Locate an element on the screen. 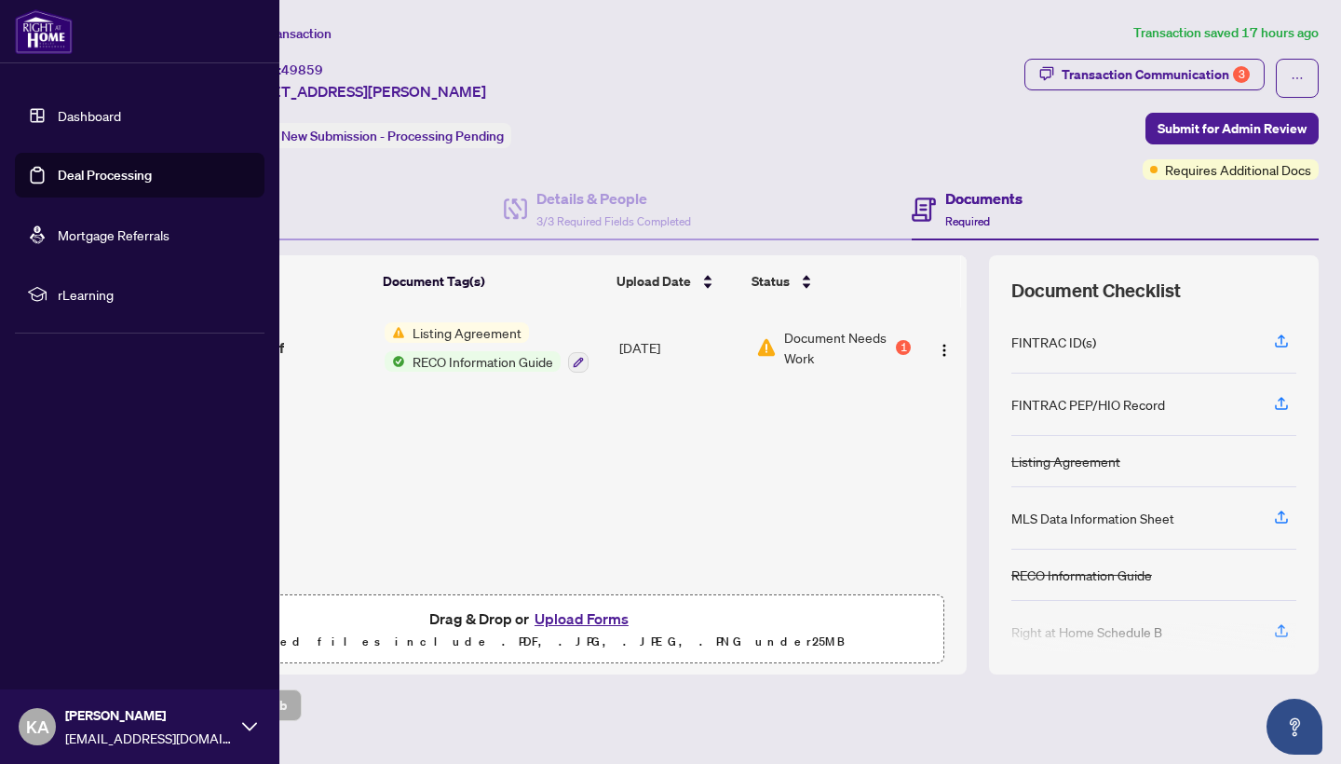  span: Status is located at coordinates (770, 281).